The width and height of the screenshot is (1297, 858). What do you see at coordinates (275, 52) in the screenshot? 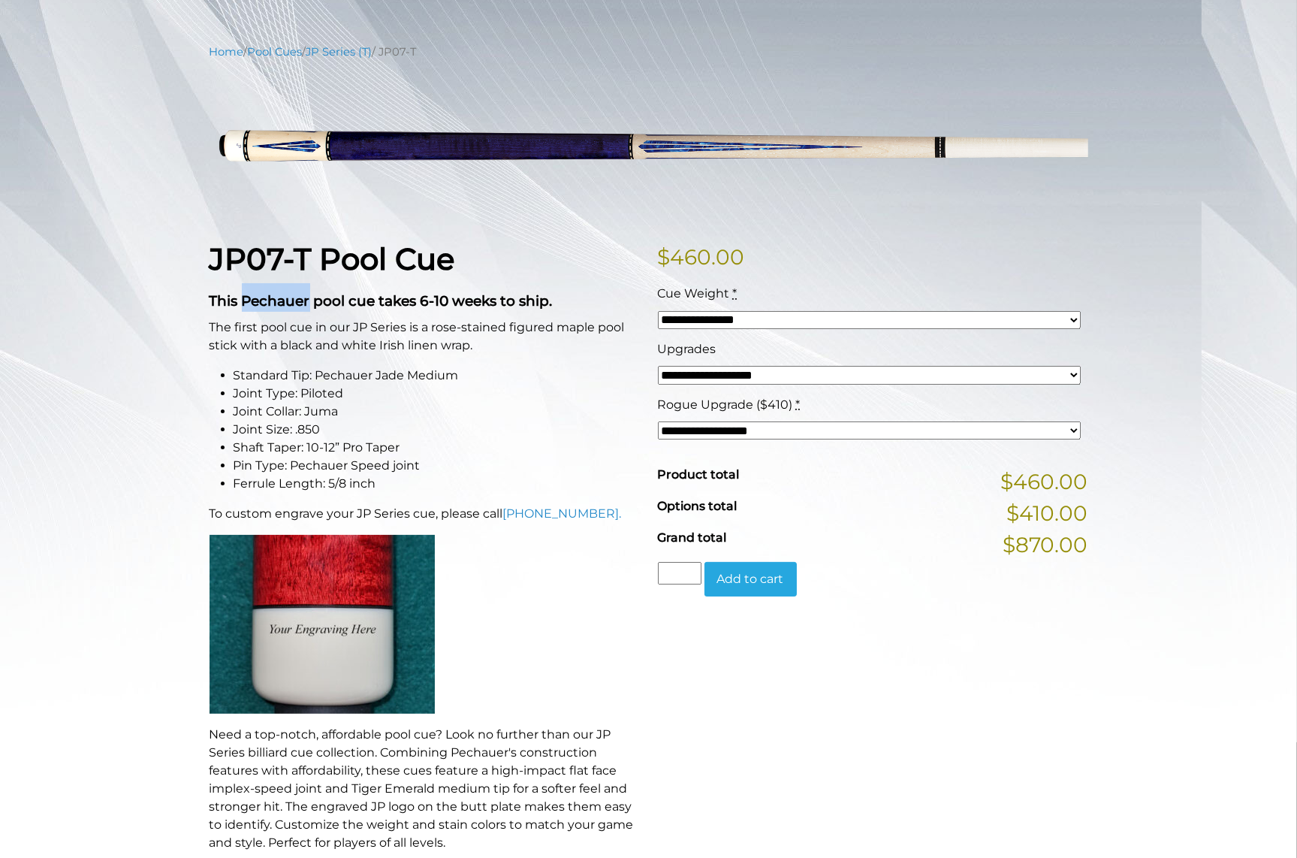
I see `a: Pool Cues` at bounding box center [275, 52].